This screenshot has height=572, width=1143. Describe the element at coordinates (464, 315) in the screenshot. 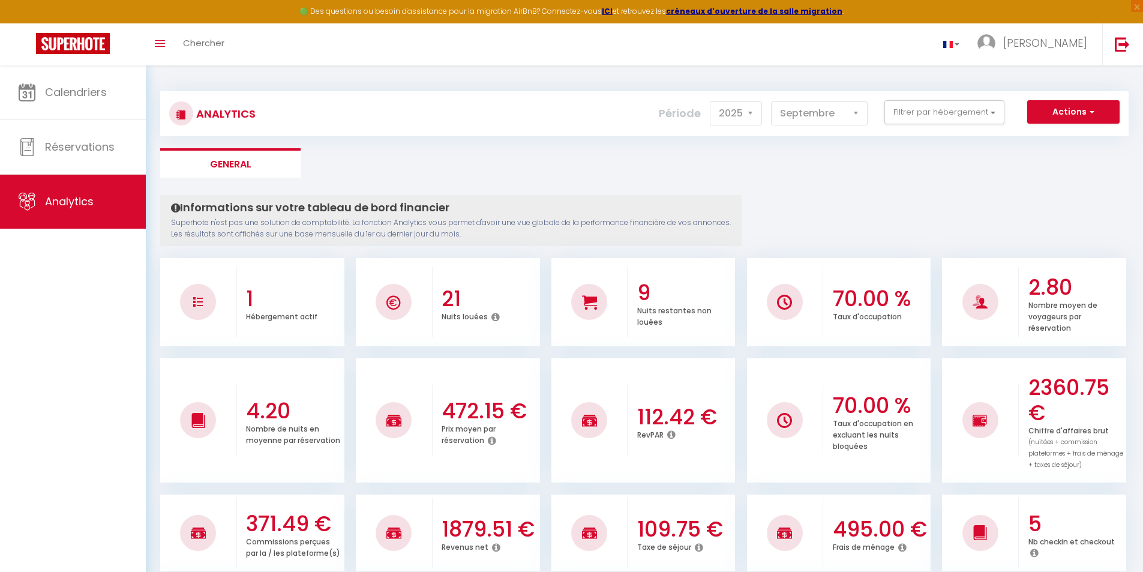

I see `p: Nuits louées` at that location.